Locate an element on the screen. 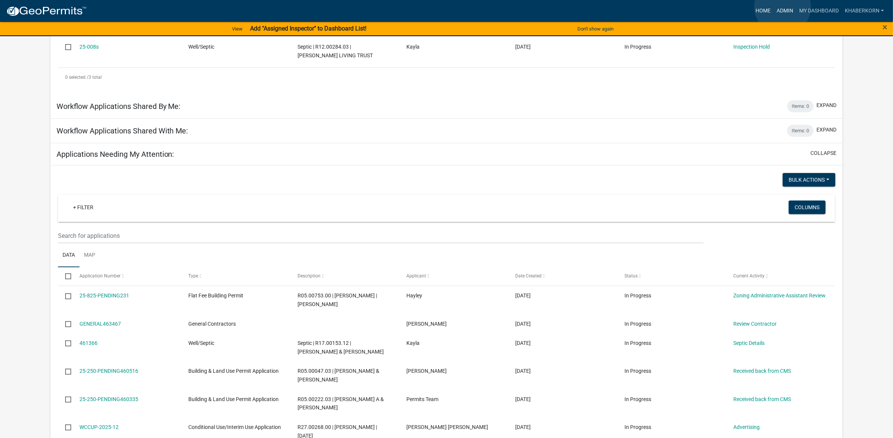  a: Zoning Administrative Assistant Review is located at coordinates (779, 295).